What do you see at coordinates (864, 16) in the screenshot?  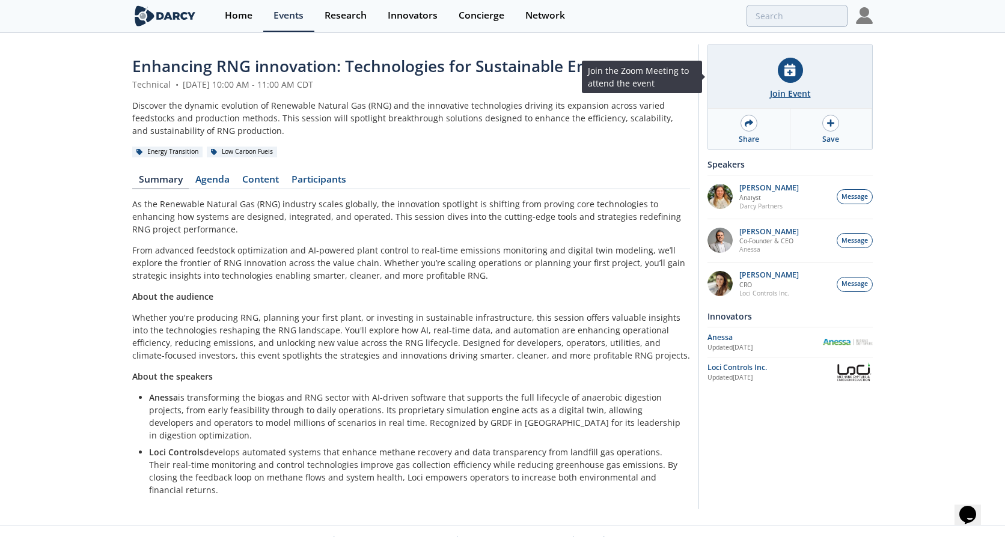 I see `img: Profile` at bounding box center [864, 16].